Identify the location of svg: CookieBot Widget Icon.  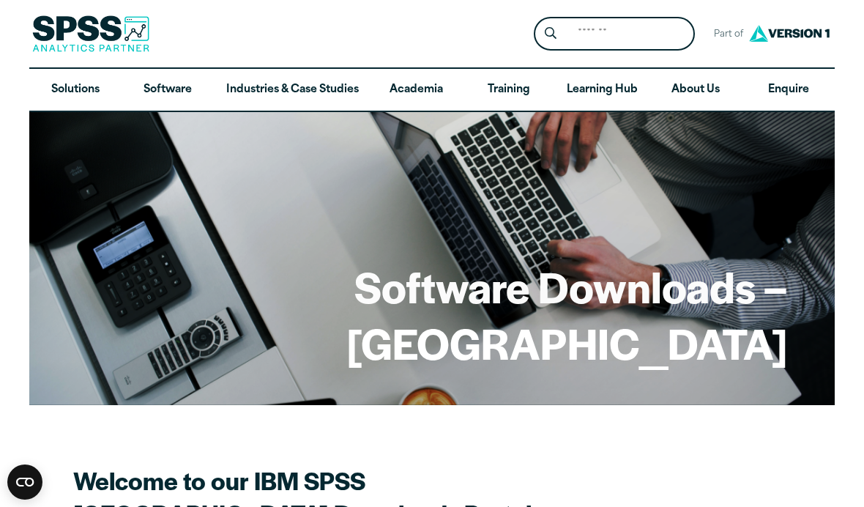
(25, 482).